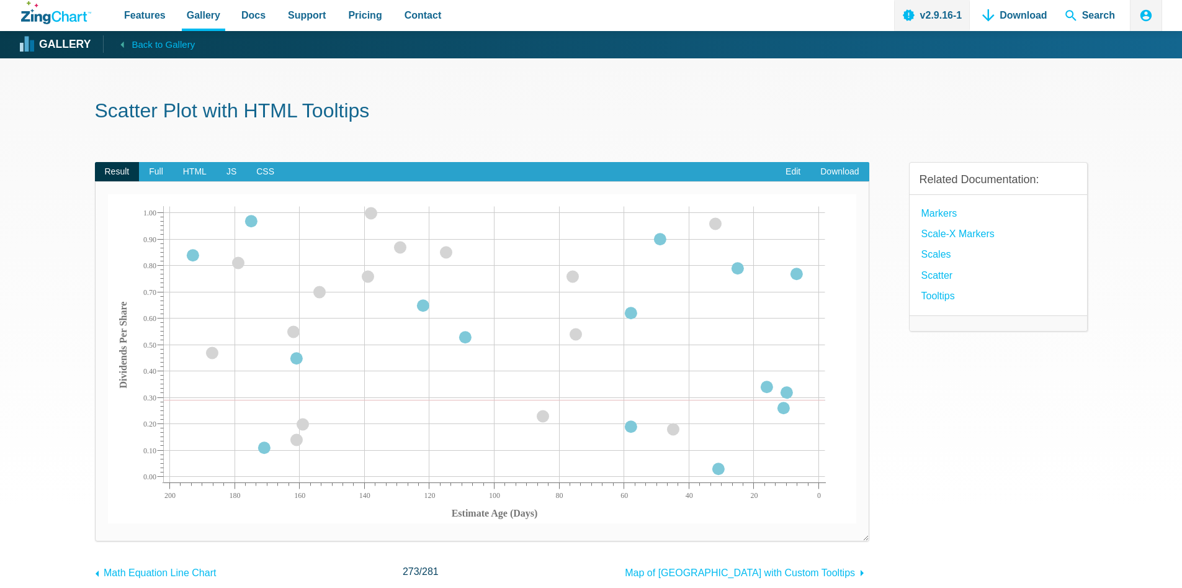  What do you see at coordinates (423, 15) in the screenshot?
I see `span: Contact` at bounding box center [423, 15].